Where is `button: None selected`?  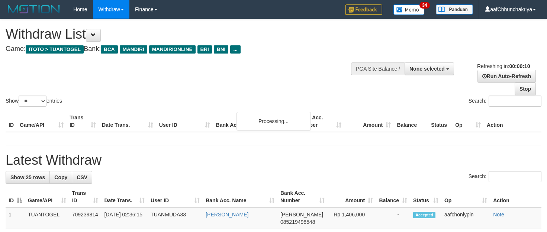 button: None selected is located at coordinates (429, 69).